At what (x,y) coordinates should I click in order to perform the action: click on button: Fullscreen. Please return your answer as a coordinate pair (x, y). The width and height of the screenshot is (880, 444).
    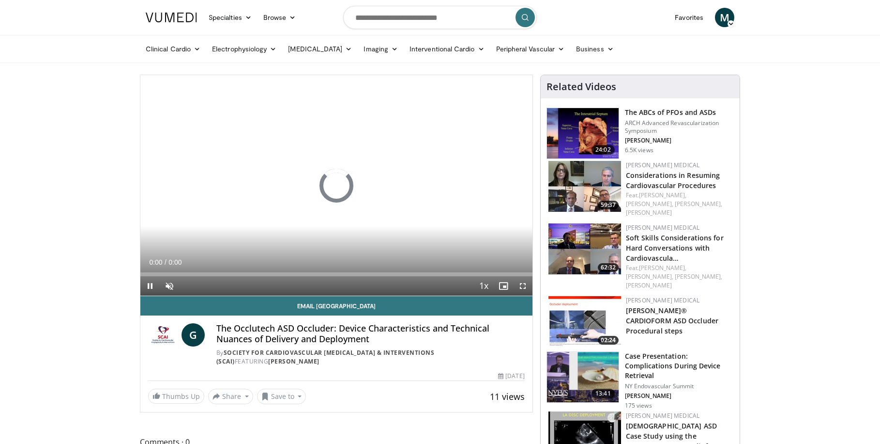
    Looking at the image, I should click on (523, 286).